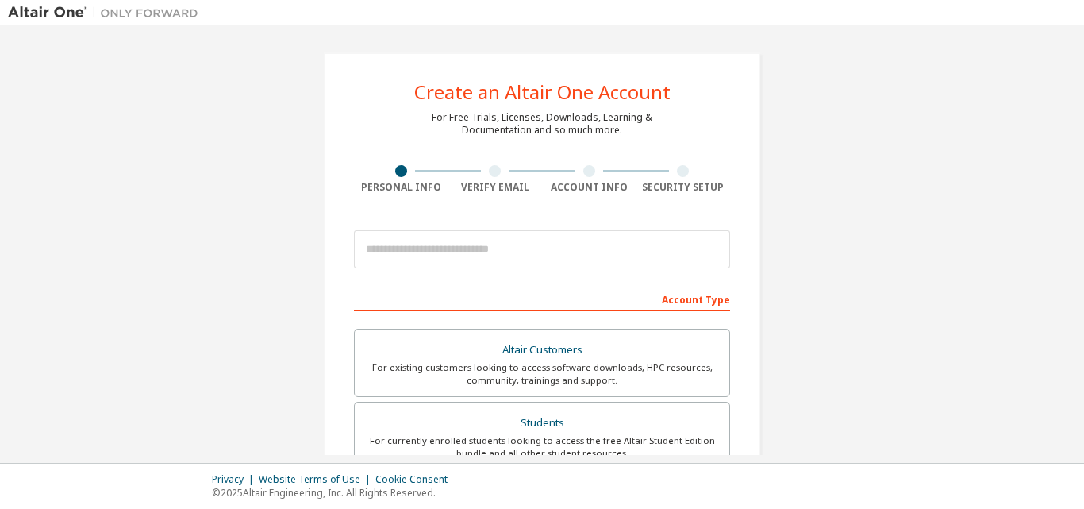 The height and width of the screenshot is (509, 1084). I want to click on div: Create an Altair One Account, so click(542, 92).